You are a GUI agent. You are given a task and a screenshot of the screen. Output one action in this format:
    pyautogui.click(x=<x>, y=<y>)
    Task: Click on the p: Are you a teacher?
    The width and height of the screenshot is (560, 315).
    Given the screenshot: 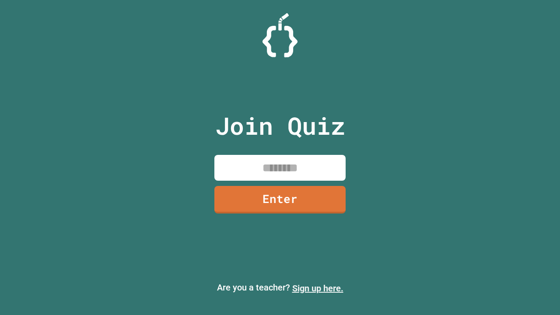 What is the action you would take?
    pyautogui.click(x=280, y=288)
    